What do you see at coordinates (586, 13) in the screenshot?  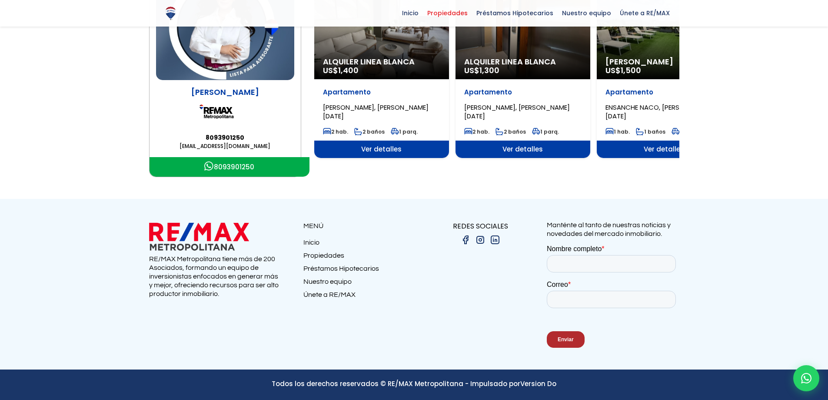 I see `span: Nuestro equipo` at bounding box center [586, 13].